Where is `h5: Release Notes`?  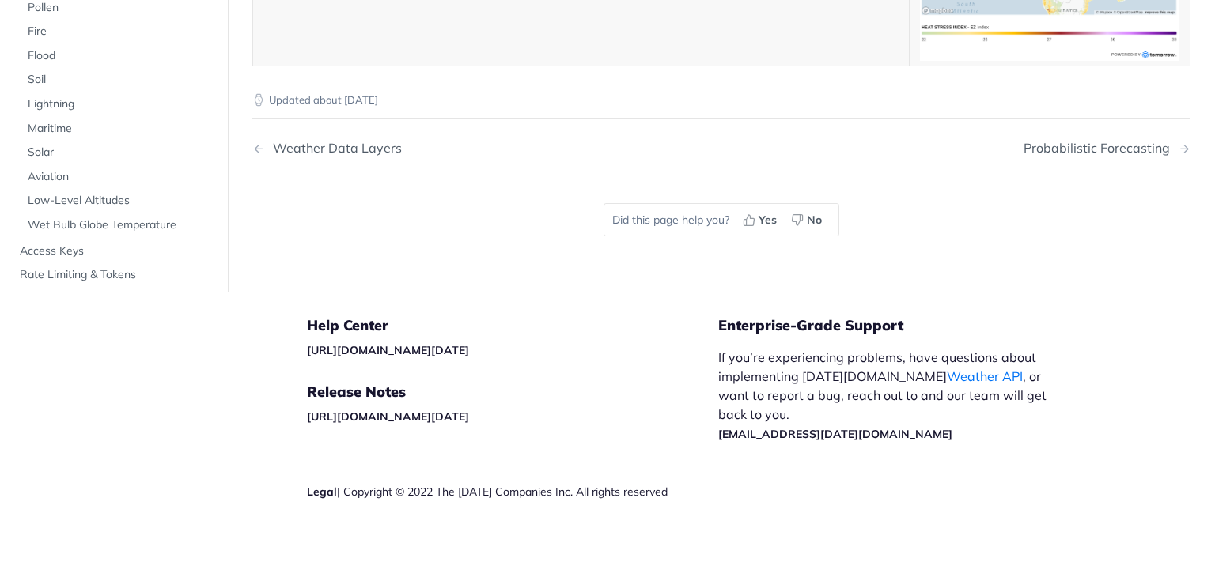 h5: Release Notes is located at coordinates (513, 392).